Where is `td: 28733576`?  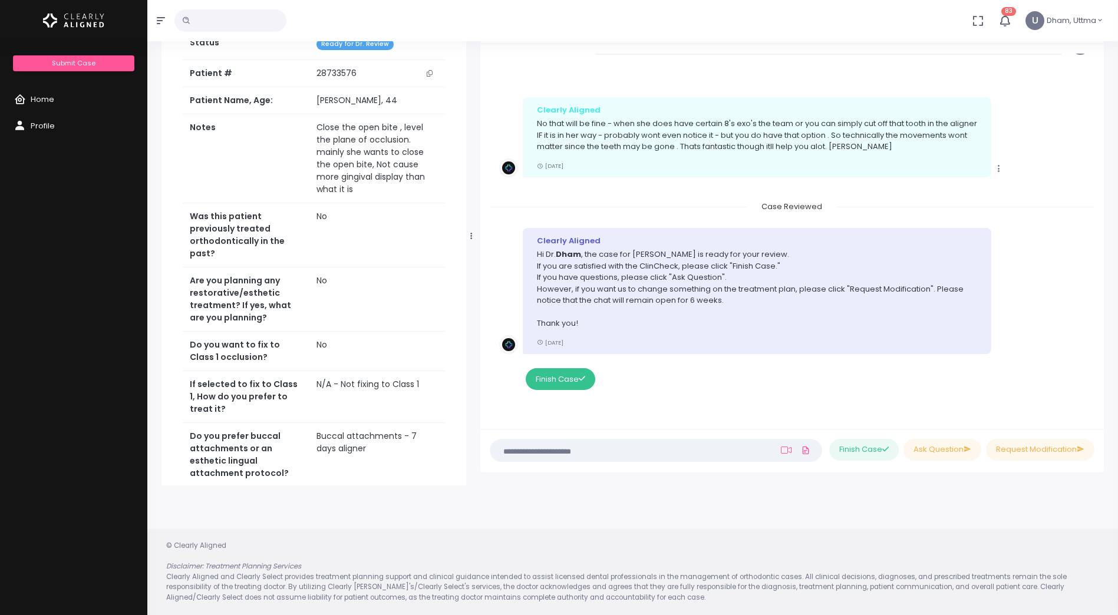 td: 28733576 is located at coordinates (377, 74).